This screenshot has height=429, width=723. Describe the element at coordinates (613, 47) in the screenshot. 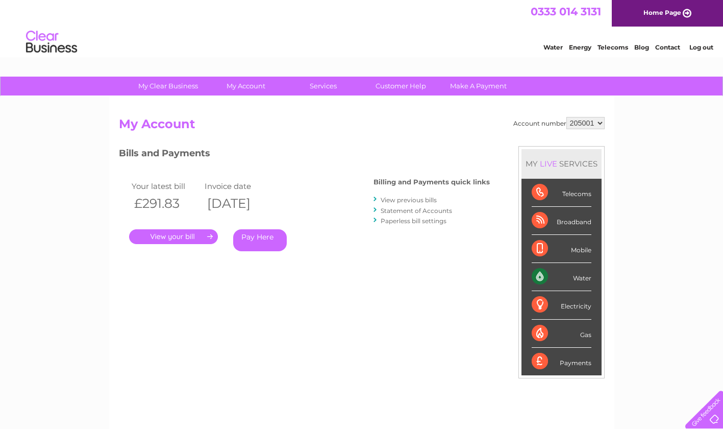

I see `a: Telecoms` at that location.